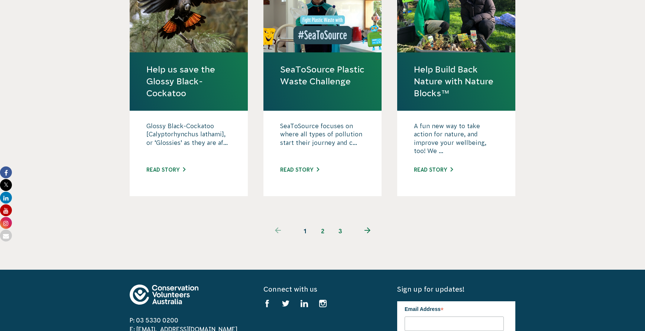 The height and width of the screenshot is (331, 645). Describe the element at coordinates (367, 231) in the screenshot. I see `a: Next page` at that location.